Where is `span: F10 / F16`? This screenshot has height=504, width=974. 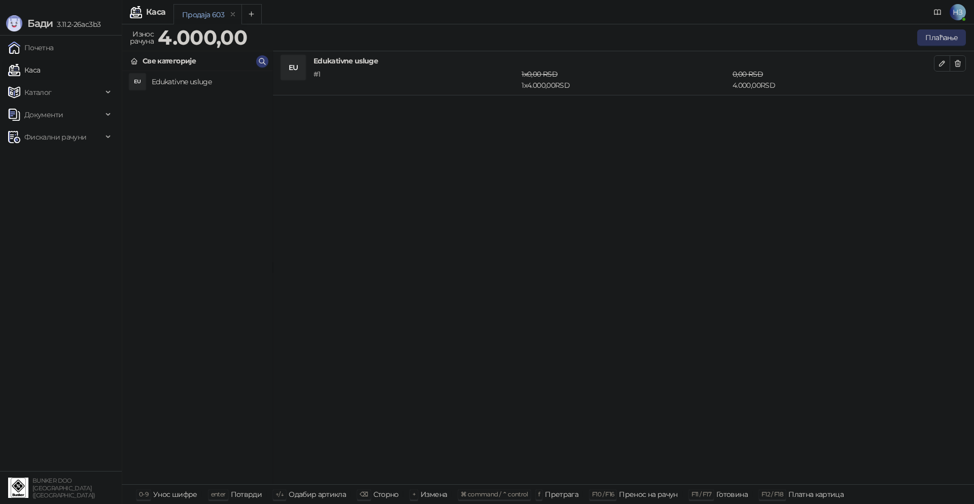 span: F10 / F16 is located at coordinates (603, 494).